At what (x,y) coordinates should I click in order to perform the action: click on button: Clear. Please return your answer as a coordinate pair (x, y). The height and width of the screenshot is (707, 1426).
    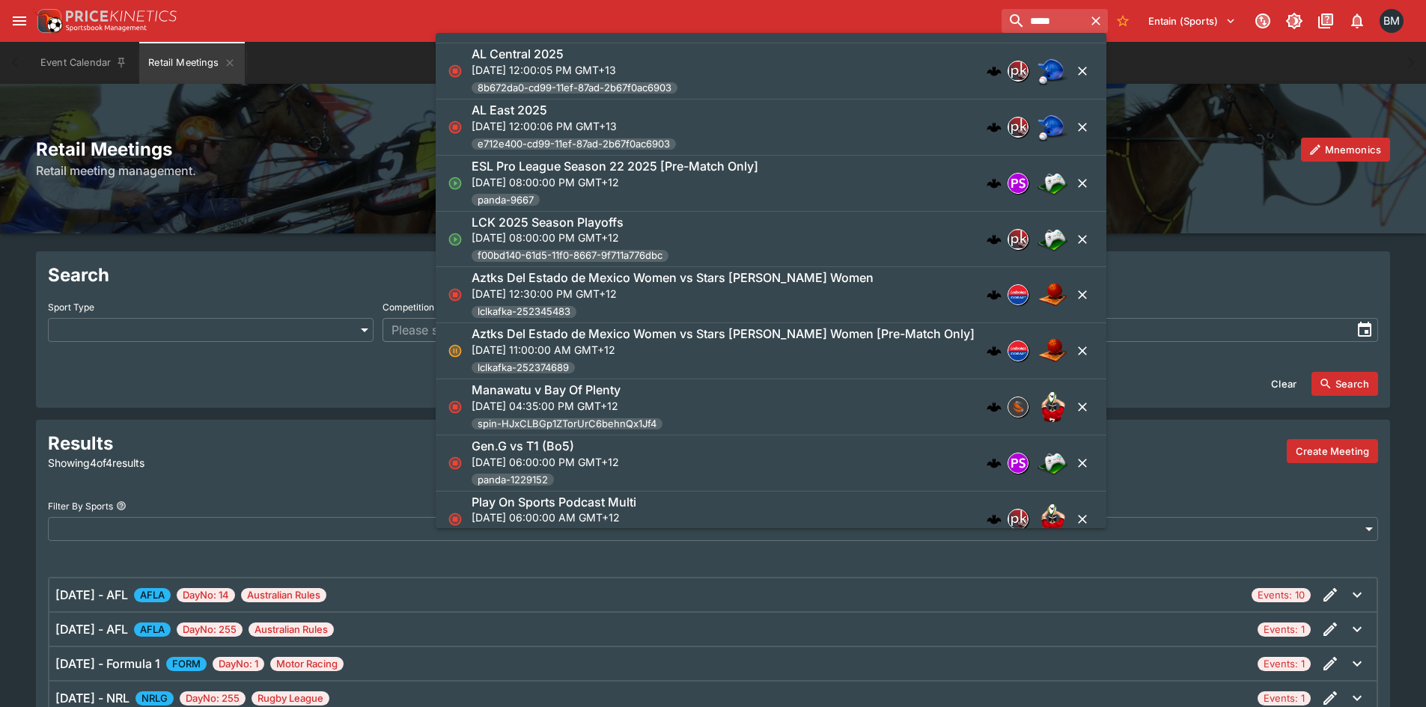
    Looking at the image, I should click on (1283, 384).